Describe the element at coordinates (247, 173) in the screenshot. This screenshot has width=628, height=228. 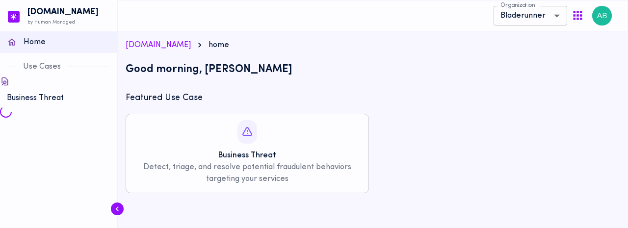
I see `p: Detect, triage, and resolve potential fraudulent behaviors targeting your services` at that location.